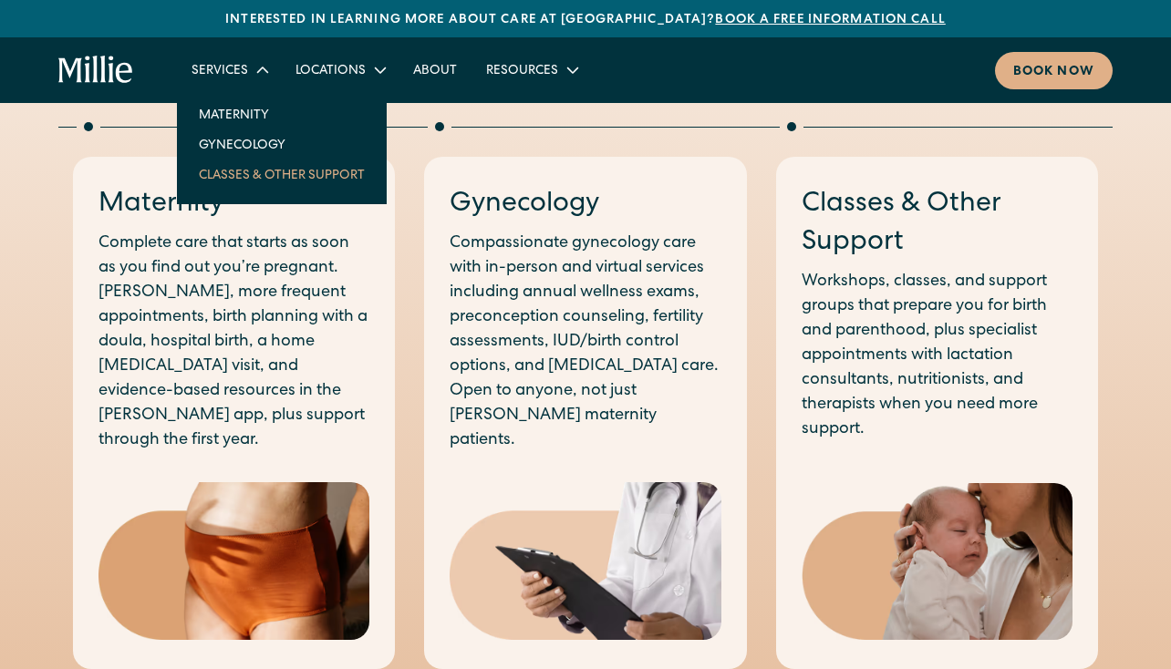 Image resolution: width=1171 pixels, height=669 pixels. Describe the element at coordinates (435, 69) in the screenshot. I see `a: About` at that location.